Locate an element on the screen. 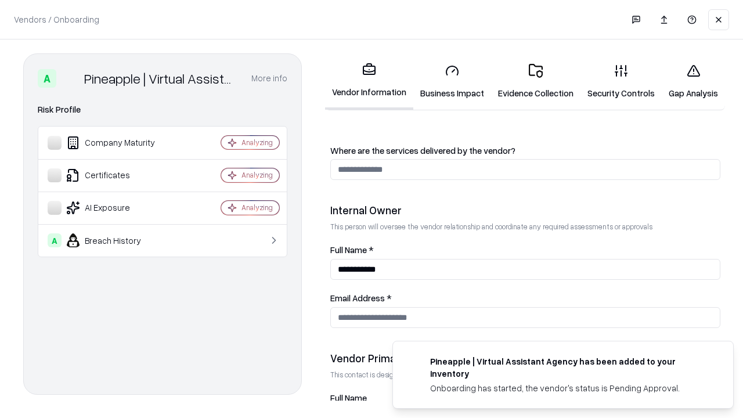  p: Vendors / Onboarding is located at coordinates (56, 19).